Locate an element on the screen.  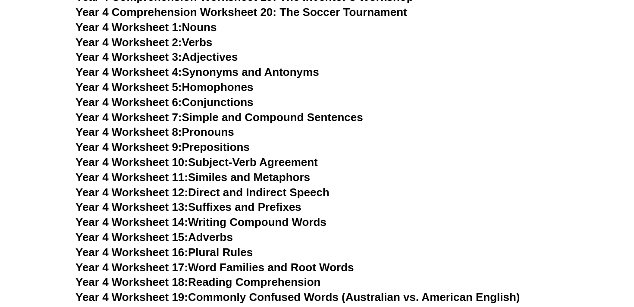
span: Year 4 Worksheet 19: is located at coordinates (132, 297).